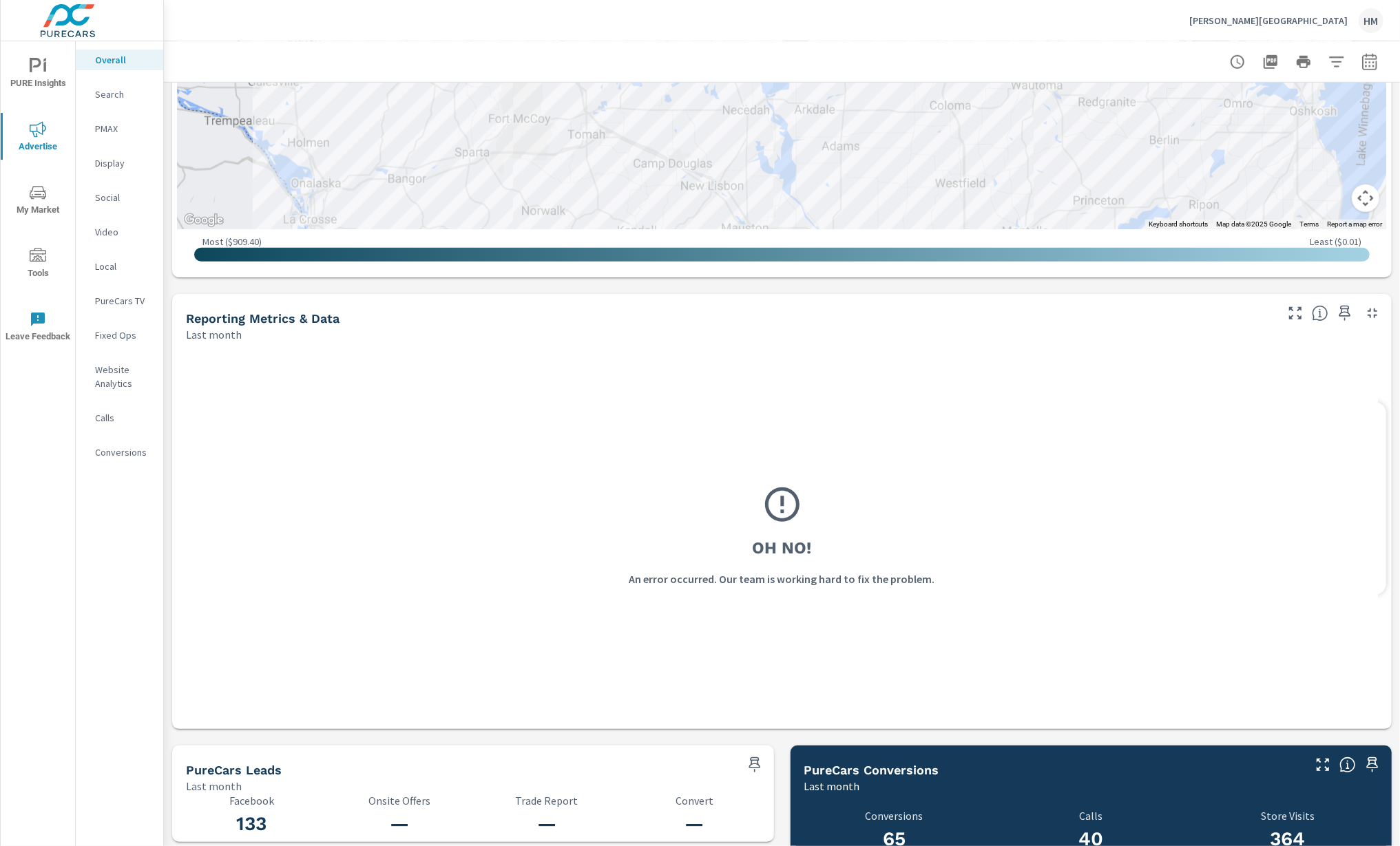 The width and height of the screenshot is (1400, 846). What do you see at coordinates (204, 221) in the screenshot?
I see `img: Google` at bounding box center [204, 221].